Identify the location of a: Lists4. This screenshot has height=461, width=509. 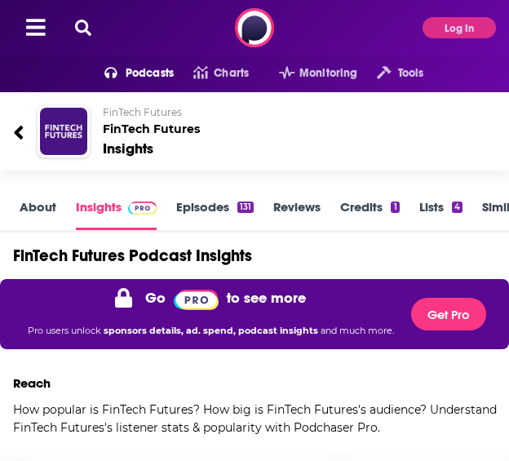
(441, 215).